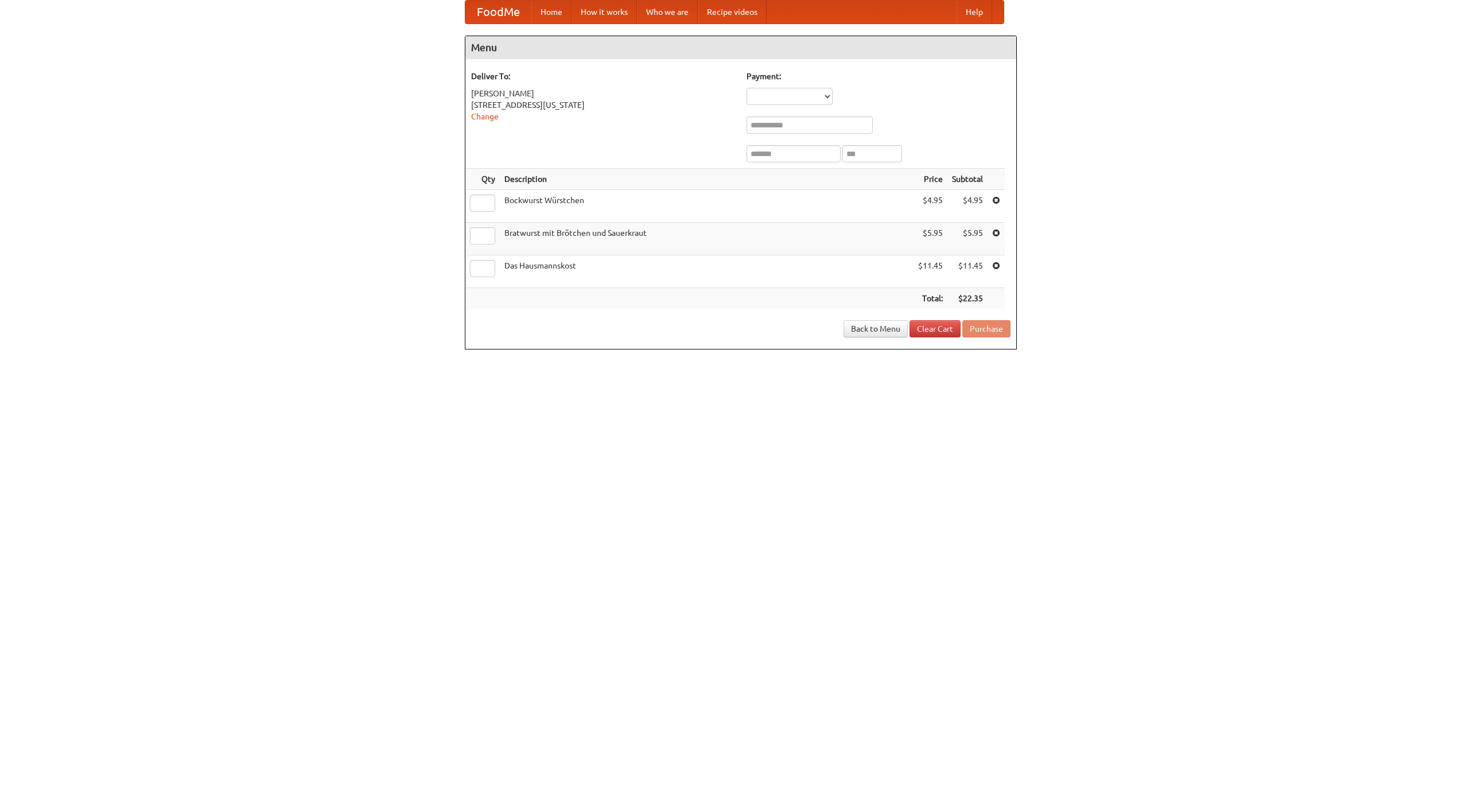  I want to click on a: Recipe videos, so click(733, 12).